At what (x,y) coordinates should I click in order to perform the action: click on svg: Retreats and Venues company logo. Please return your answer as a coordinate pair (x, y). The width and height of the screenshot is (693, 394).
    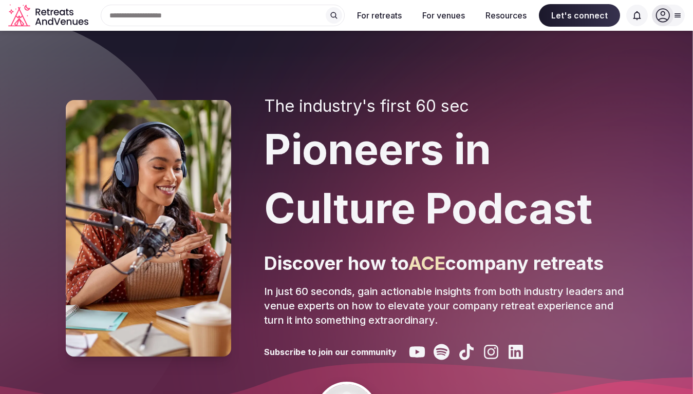
    Looking at the image, I should click on (49, 15).